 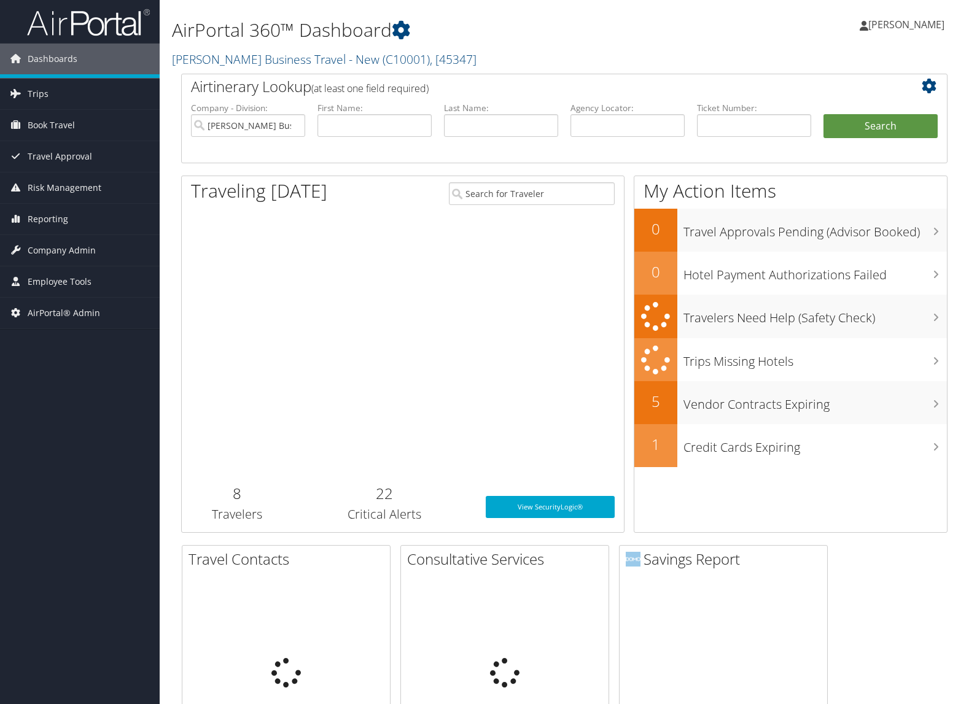 I want to click on label: Ticket Number:, so click(x=754, y=108).